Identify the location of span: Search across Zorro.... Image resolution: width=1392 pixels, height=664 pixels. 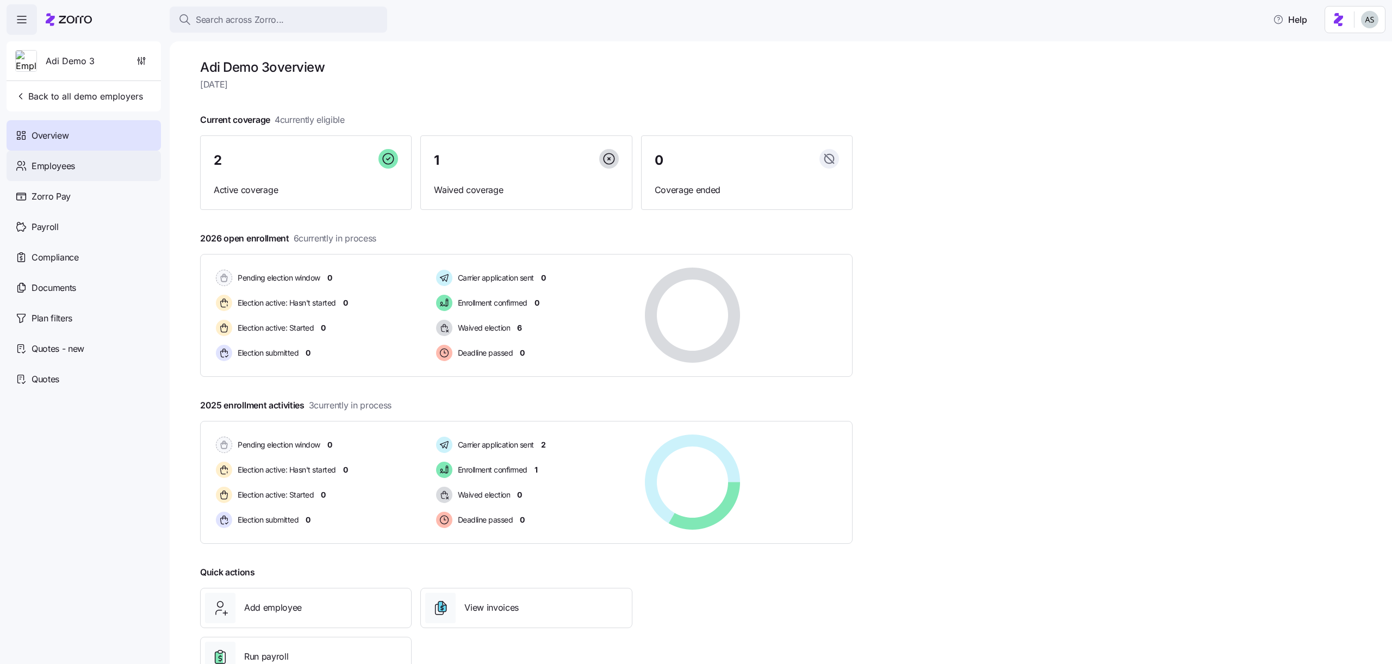
(240, 20).